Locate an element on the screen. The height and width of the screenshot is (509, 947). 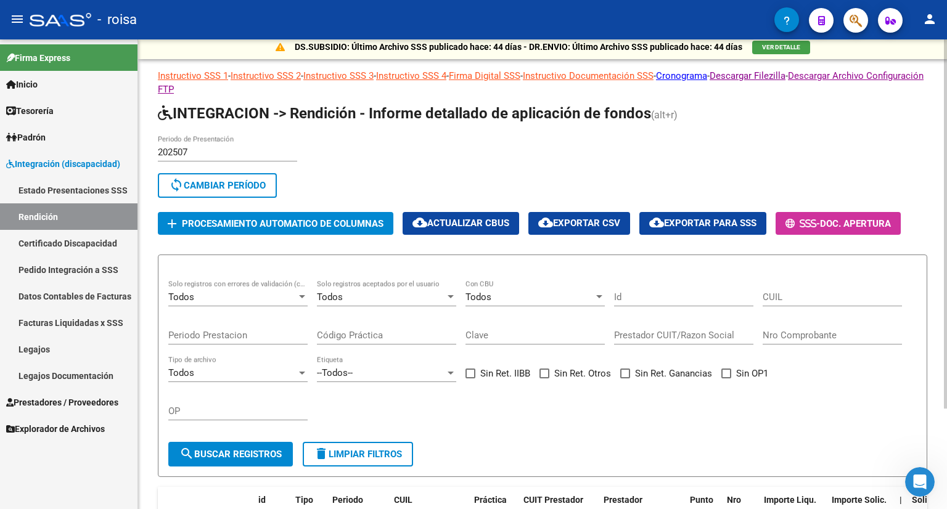
p: DS.SUBSIDIO: Último Archivo SSS publicado hace: 44 días - DR.ENVIO: Último Archivo SSS publicado ... is located at coordinates (519, 47).